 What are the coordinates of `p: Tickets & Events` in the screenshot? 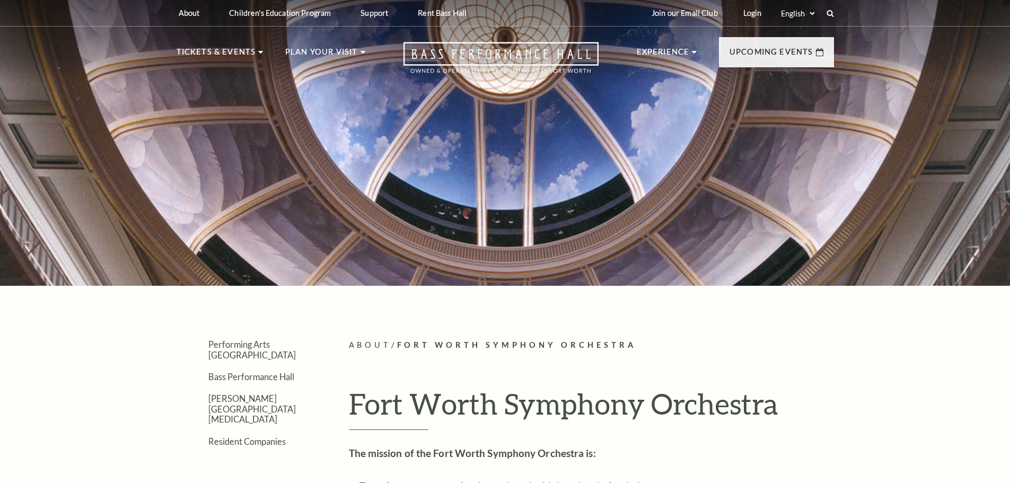 It's located at (216, 55).